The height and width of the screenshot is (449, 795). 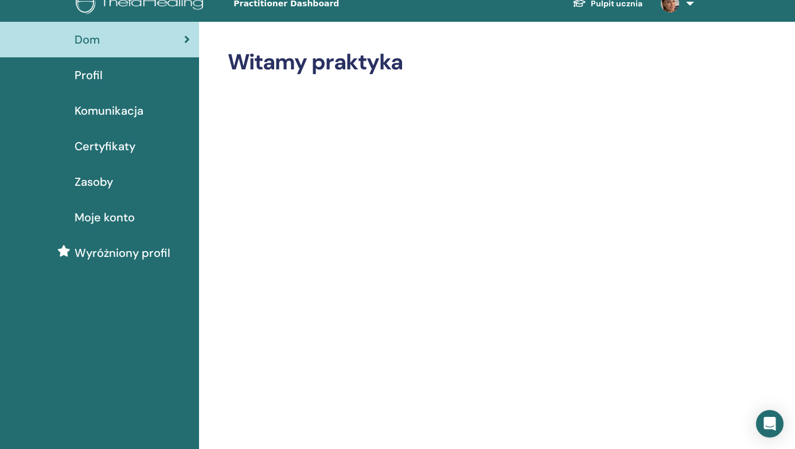 I want to click on span: Moje konto, so click(x=104, y=217).